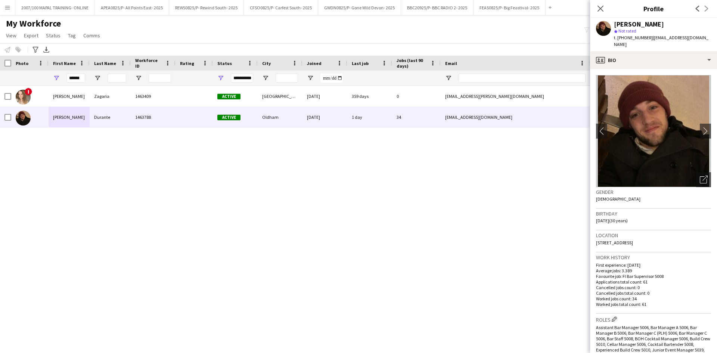 Image resolution: width=717 pixels, height=353 pixels. Describe the element at coordinates (416, 96) in the screenshot. I see `div: 0` at that location.